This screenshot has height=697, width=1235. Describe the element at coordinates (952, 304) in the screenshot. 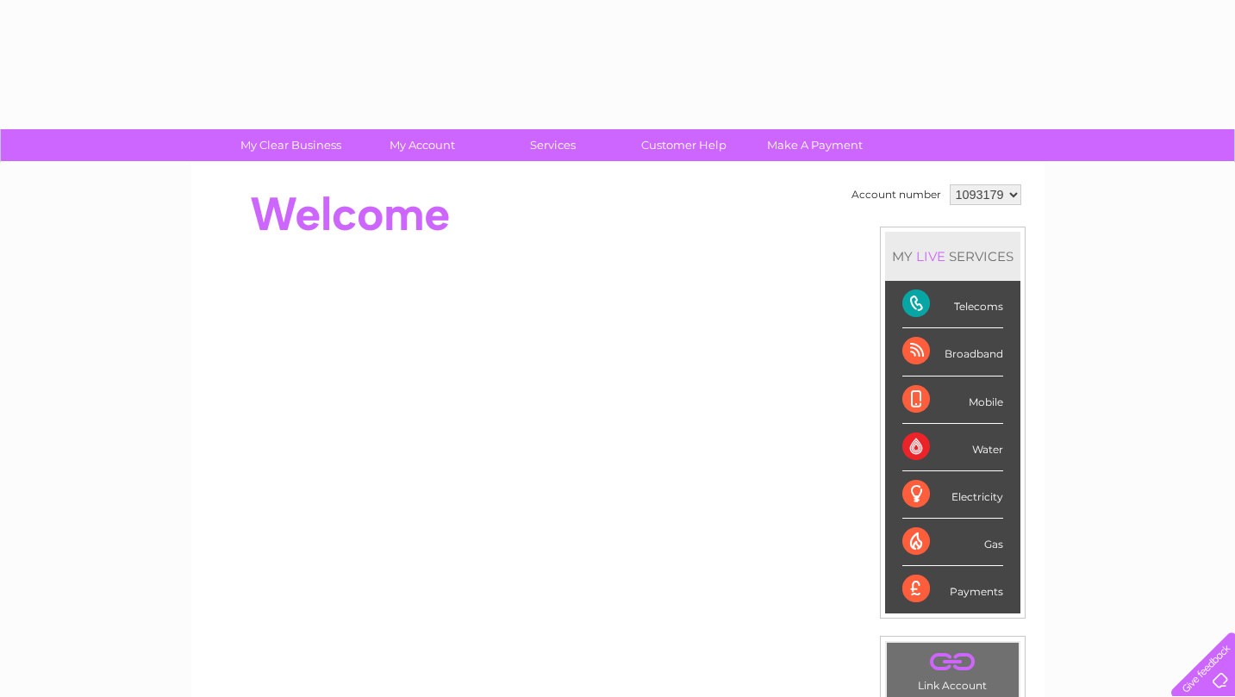

I see `div: Telecoms` at that location.